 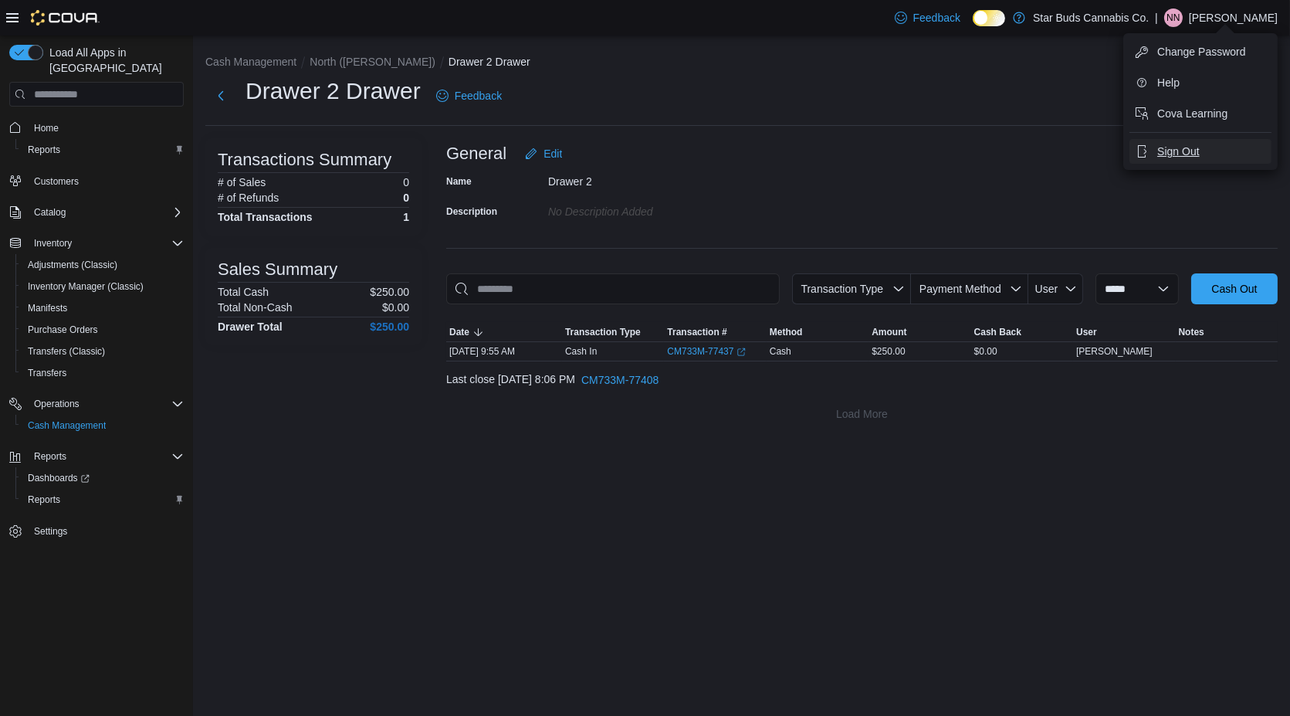 I want to click on span: Help, so click(x=1168, y=83).